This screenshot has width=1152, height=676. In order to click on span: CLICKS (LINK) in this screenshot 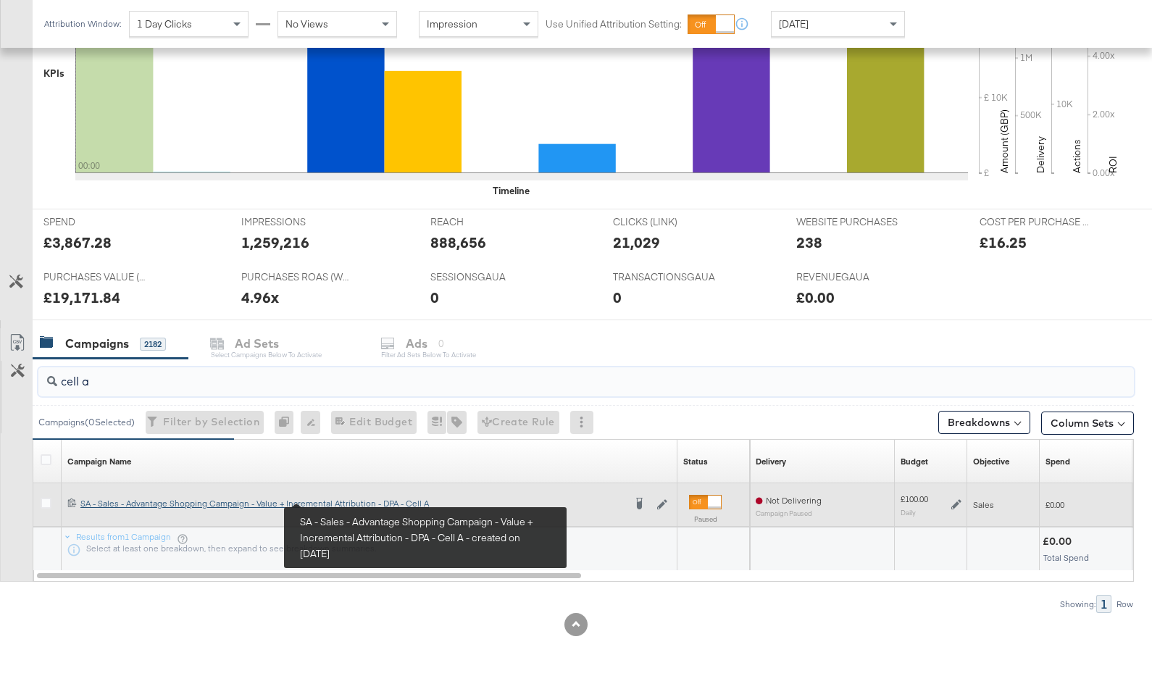, I will do `click(667, 222)`.